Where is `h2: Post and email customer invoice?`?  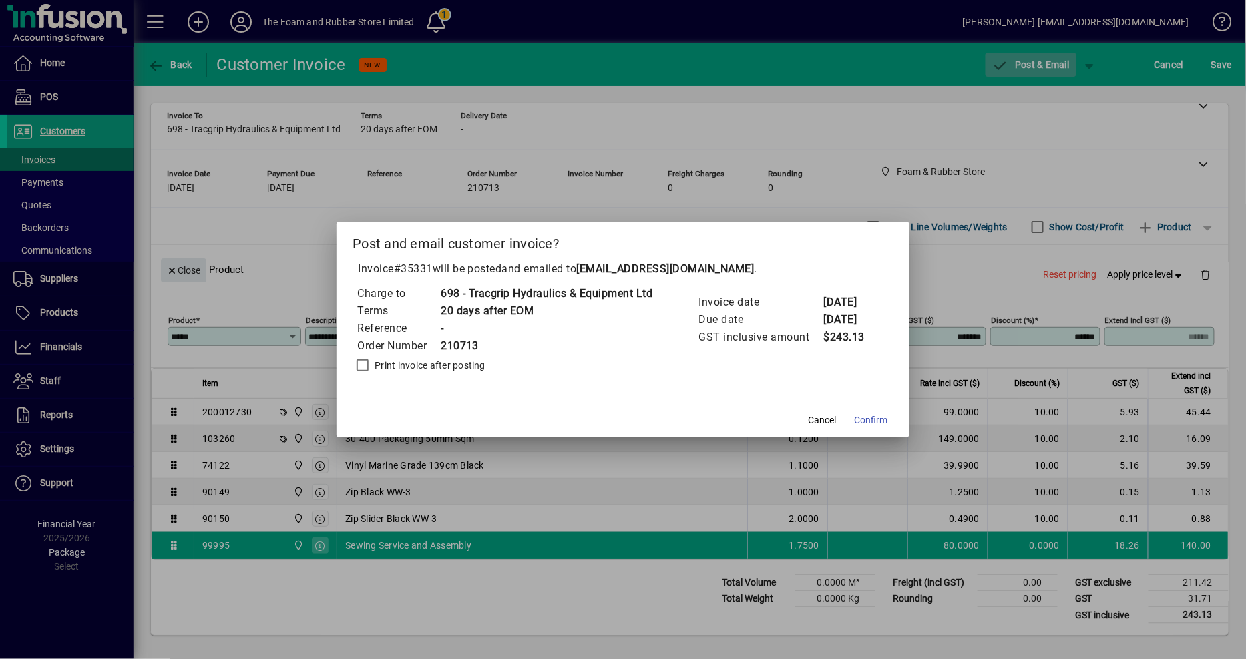 h2: Post and email customer invoice? is located at coordinates (623, 241).